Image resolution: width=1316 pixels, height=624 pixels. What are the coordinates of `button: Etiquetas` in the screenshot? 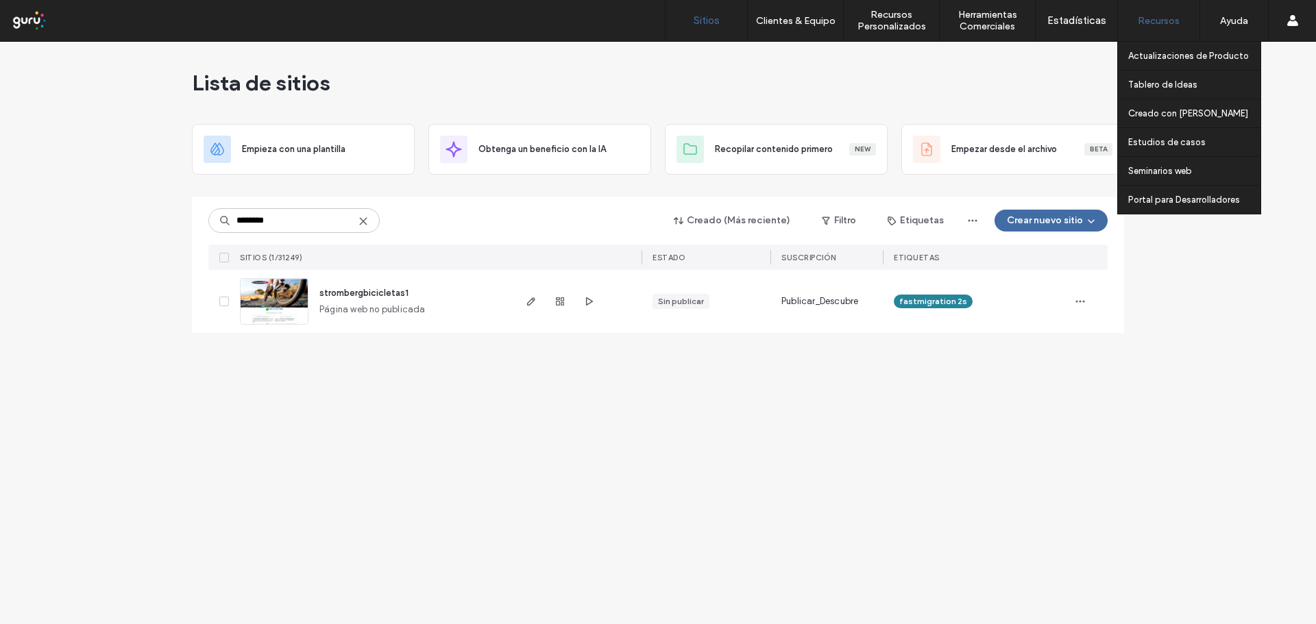 It's located at (916, 221).